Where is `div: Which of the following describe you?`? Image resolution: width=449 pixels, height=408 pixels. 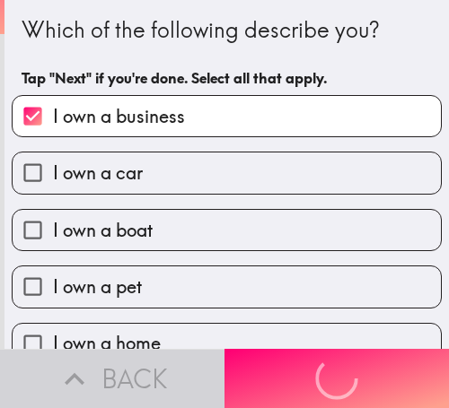
div: Which of the following describe you? is located at coordinates (226, 31).